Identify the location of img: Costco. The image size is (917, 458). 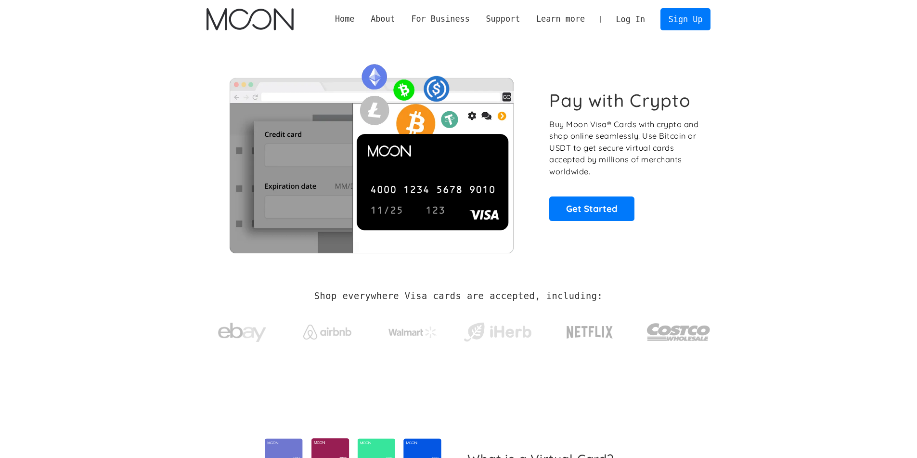
(679, 332).